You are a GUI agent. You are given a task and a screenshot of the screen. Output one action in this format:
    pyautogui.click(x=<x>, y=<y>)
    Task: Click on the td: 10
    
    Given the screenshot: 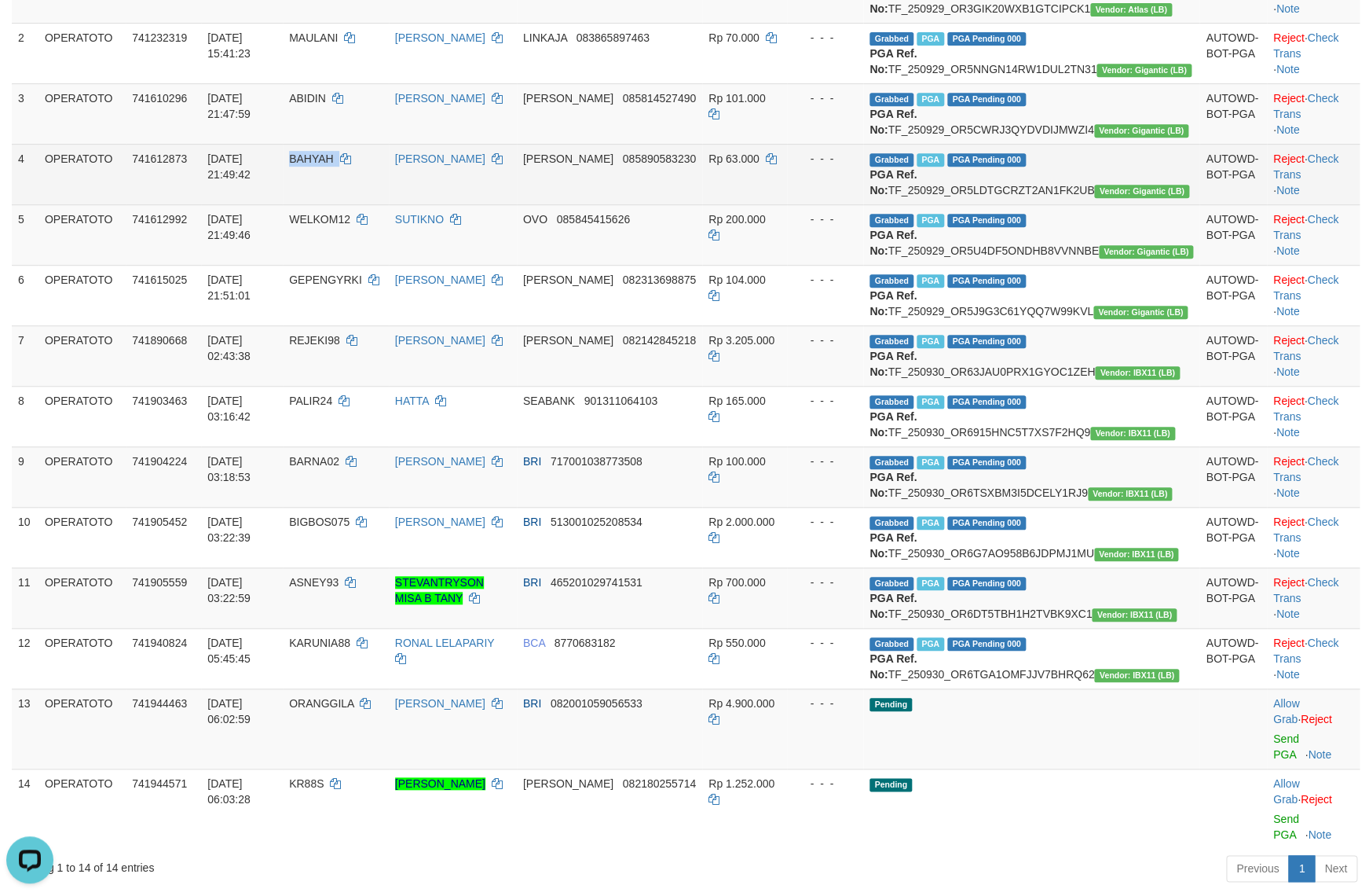 What is the action you would take?
    pyautogui.click(x=25, y=537)
    